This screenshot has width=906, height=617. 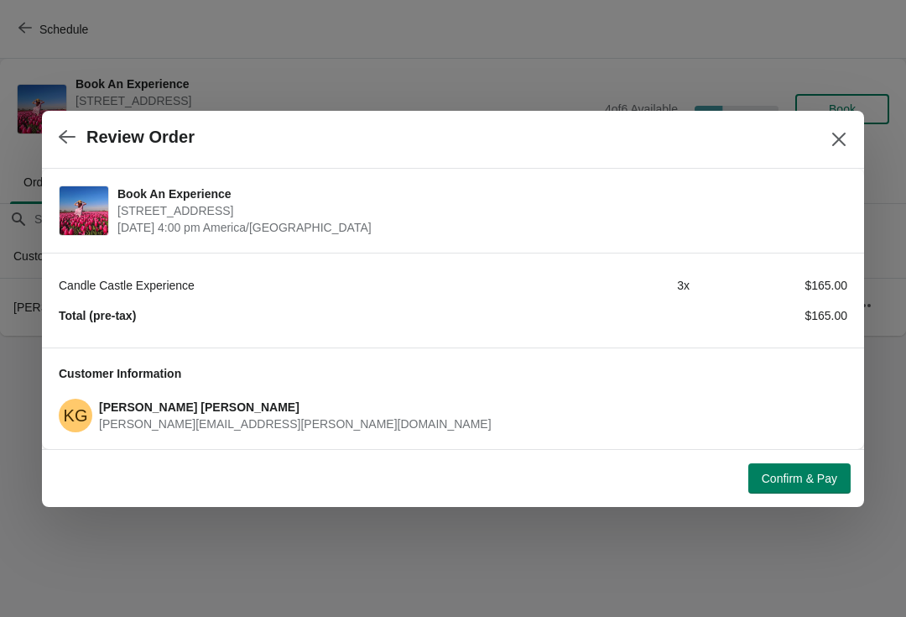 I want to click on span: Confirm & Pay, so click(x=800, y=478).